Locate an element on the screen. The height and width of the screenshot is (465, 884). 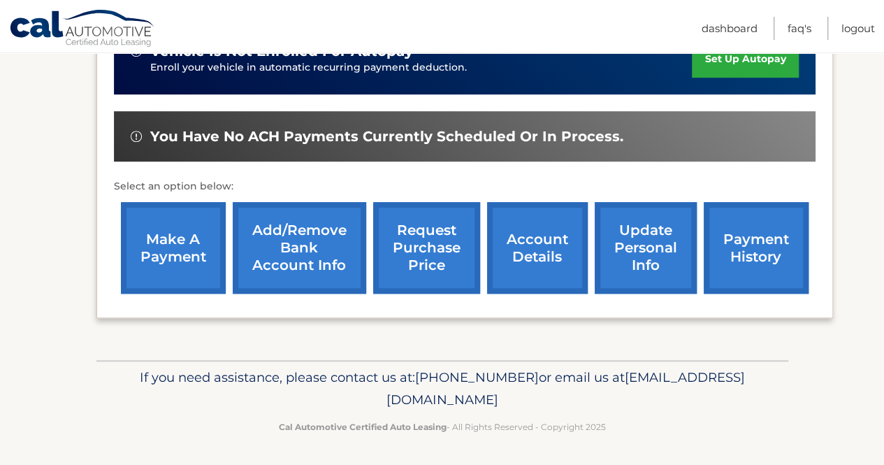
a: Add/Remove bank account info is located at coordinates (299, 247).